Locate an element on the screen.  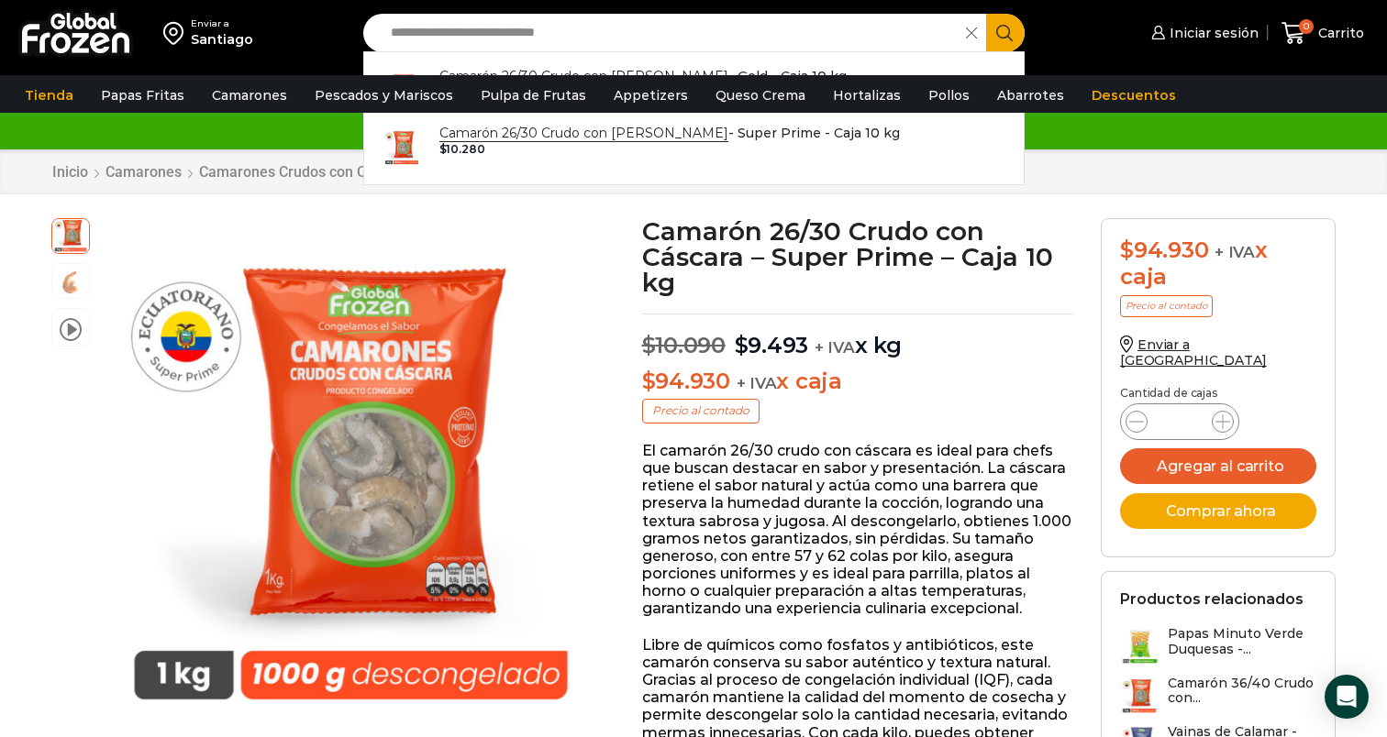
span: Carrito is located at coordinates (1338, 33).